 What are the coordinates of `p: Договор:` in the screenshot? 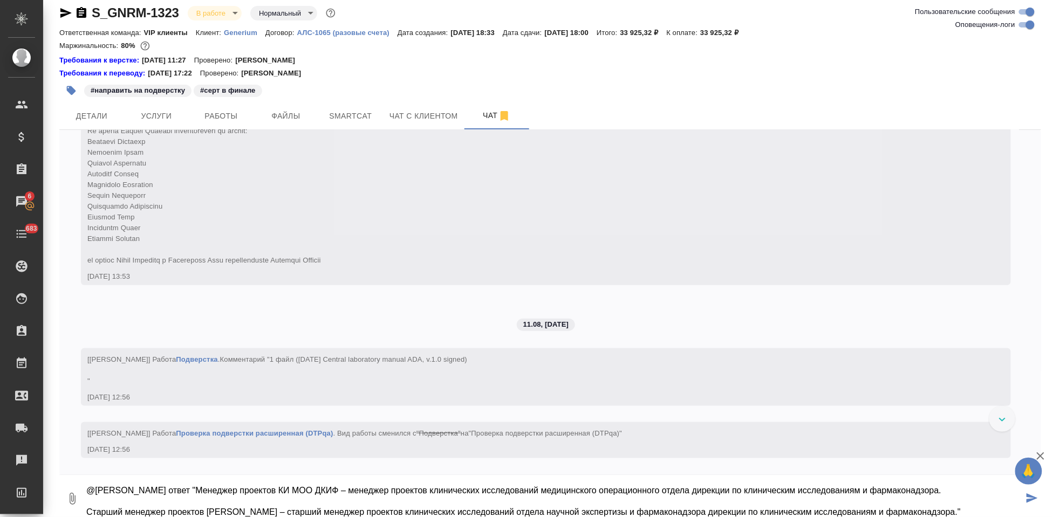 It's located at (281, 32).